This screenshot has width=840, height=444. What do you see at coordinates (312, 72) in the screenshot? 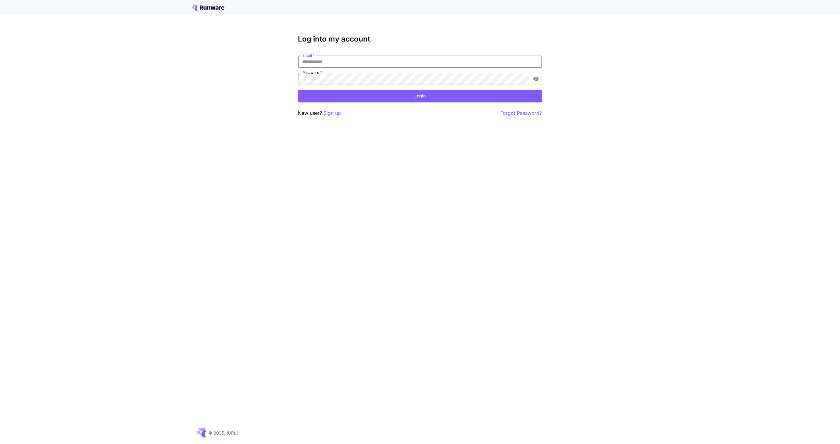
I see `label: Password` at bounding box center [312, 72].